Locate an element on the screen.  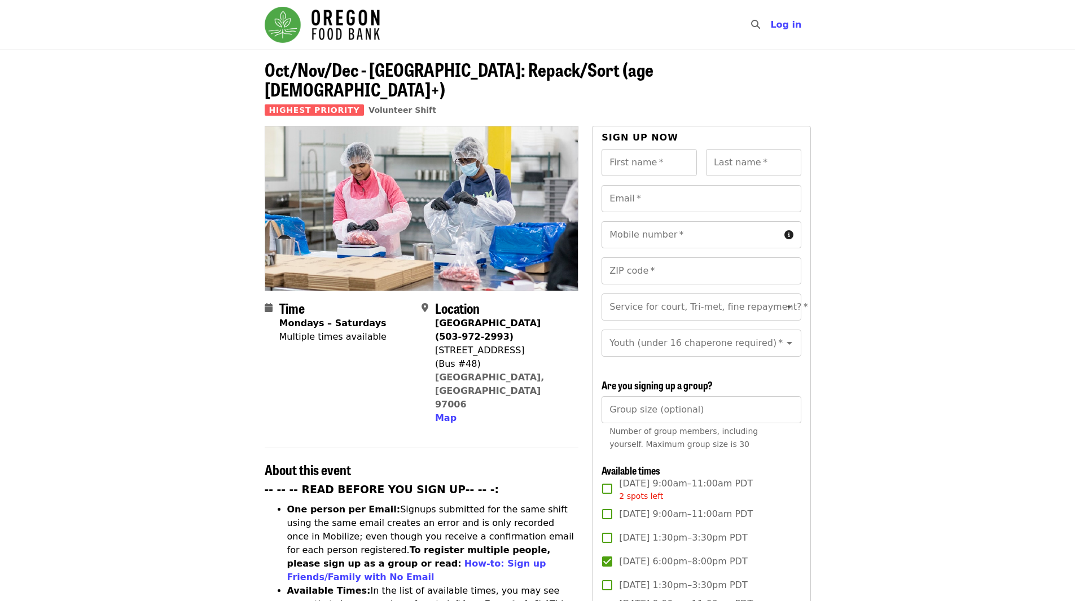
input: Mobile number is located at coordinates (690, 235).